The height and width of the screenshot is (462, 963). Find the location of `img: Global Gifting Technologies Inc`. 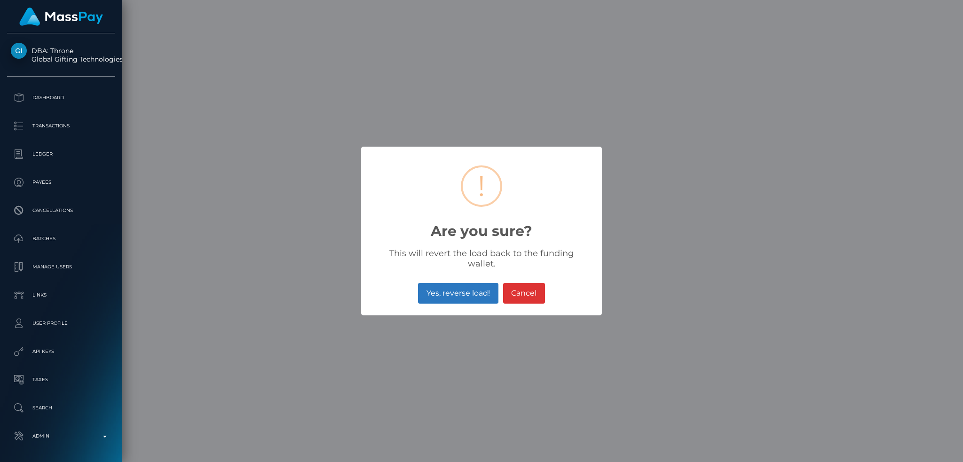

img: Global Gifting Technologies Inc is located at coordinates (19, 51).